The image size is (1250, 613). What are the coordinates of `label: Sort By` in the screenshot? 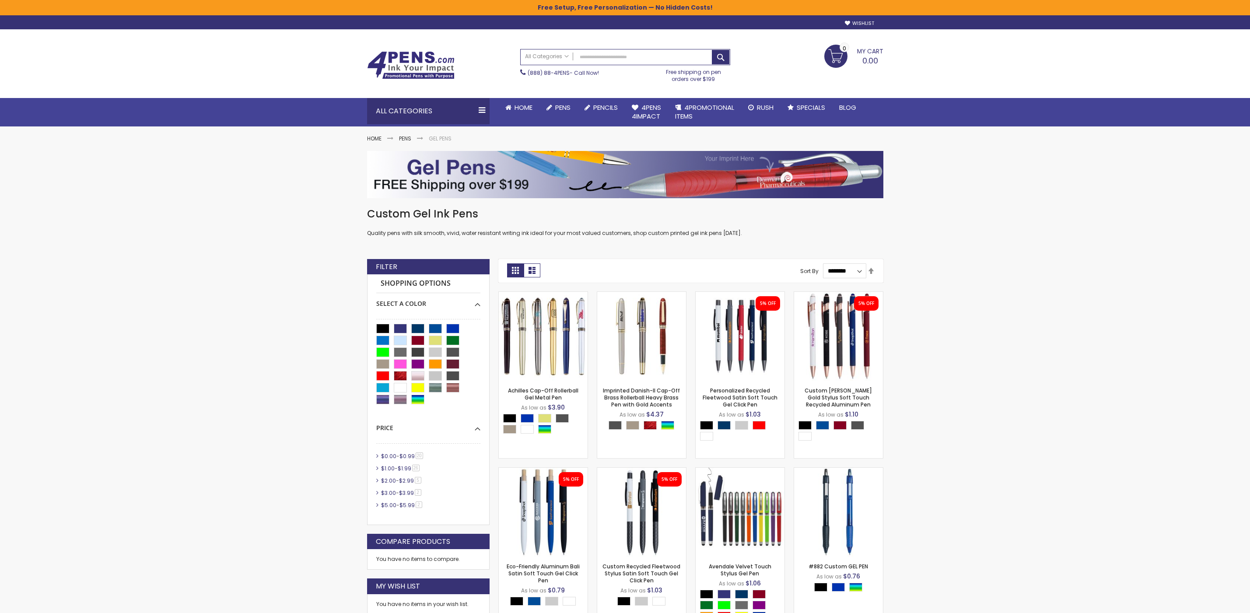 It's located at (809, 270).